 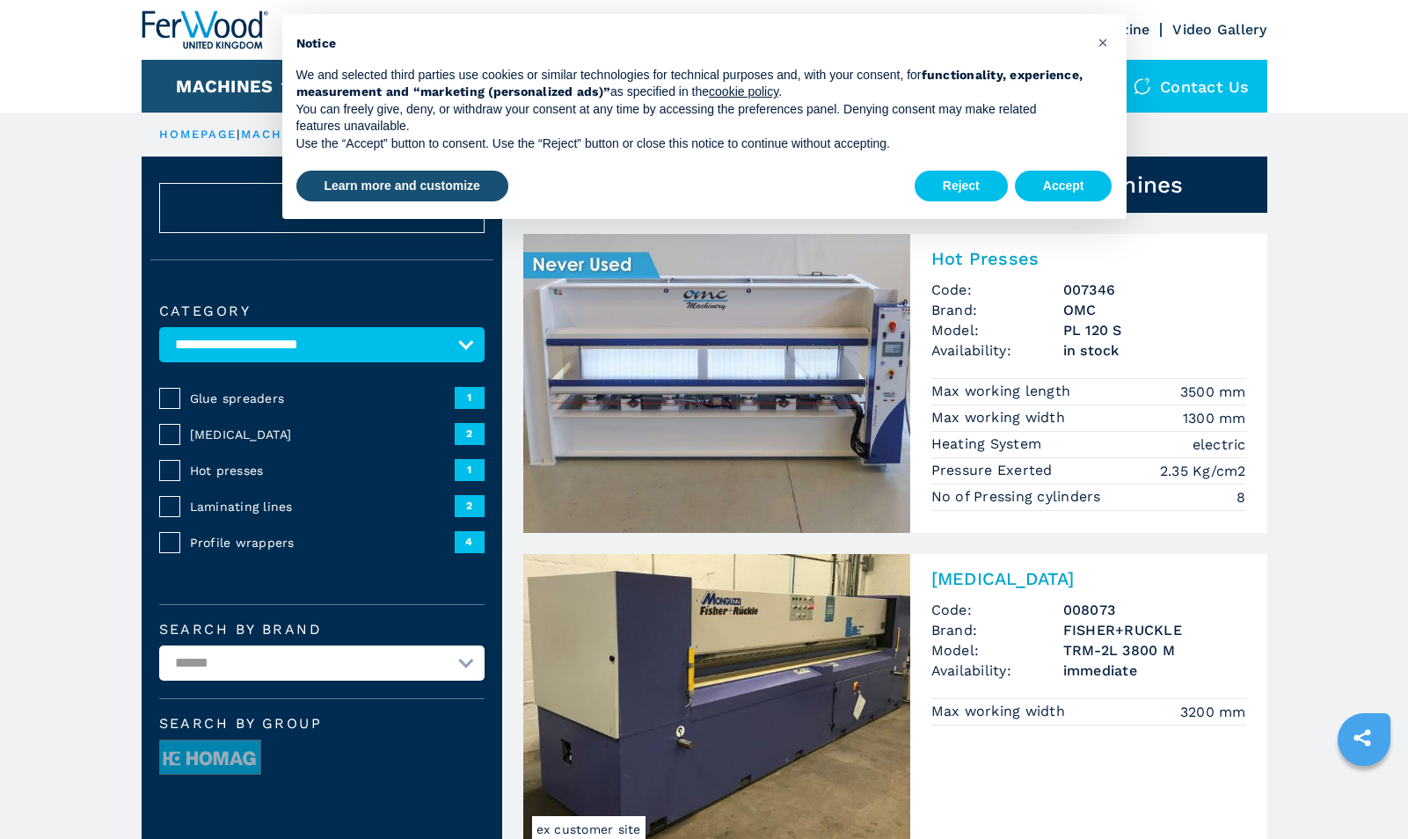 I want to click on div: Contact us, so click(x=1192, y=86).